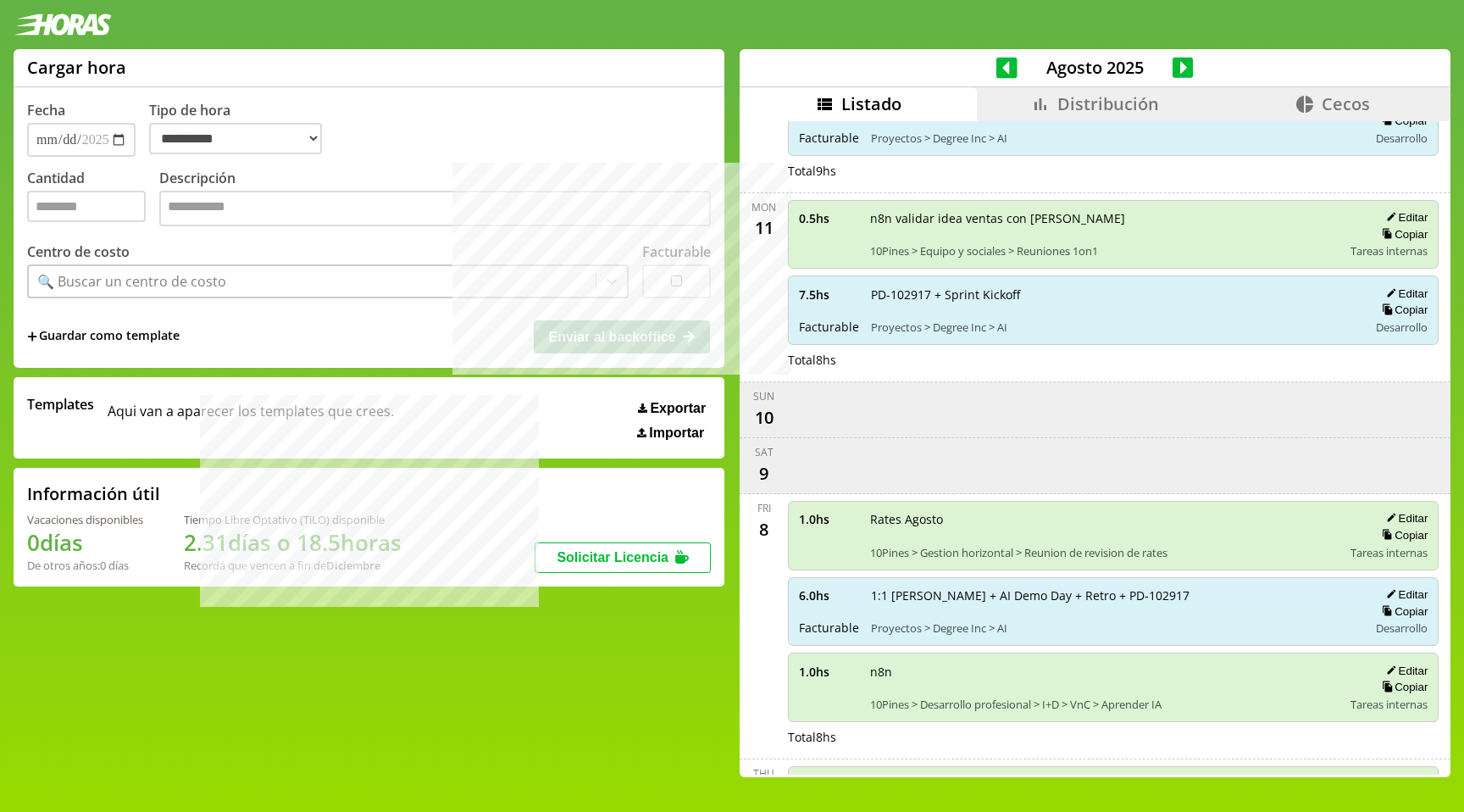 This screenshot has height=812, width=1464. Describe the element at coordinates (623, 557) in the screenshot. I see `button: Solicitar Licencia` at that location.